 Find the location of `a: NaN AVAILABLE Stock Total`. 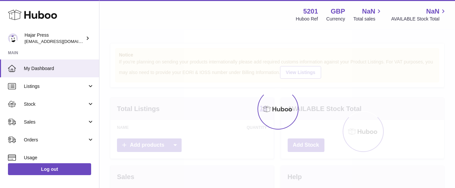

a: NaN AVAILABLE Stock Total is located at coordinates (418, 15).